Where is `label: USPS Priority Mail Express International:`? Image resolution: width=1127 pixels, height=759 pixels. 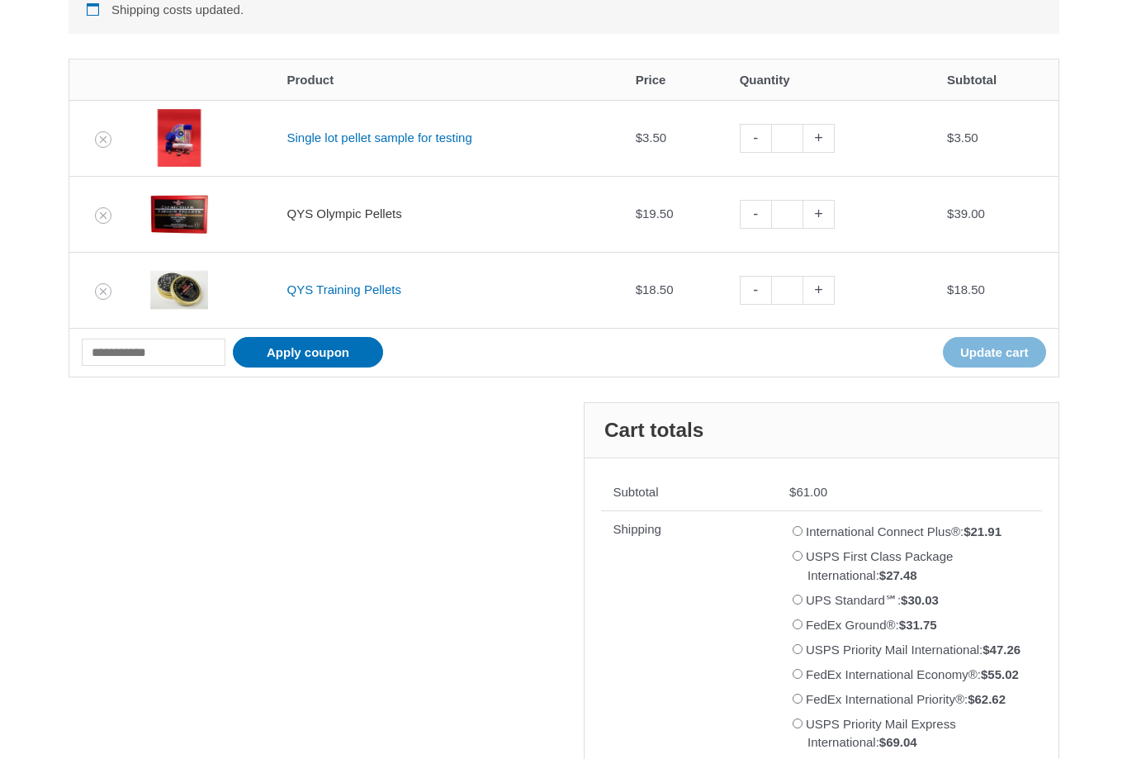
label: USPS Priority Mail Express International: is located at coordinates (881, 733).